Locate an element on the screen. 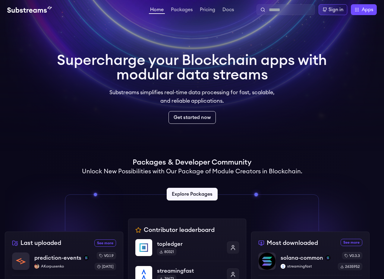 This screenshot has width=384, height=279. div: 80321 is located at coordinates (167, 252).